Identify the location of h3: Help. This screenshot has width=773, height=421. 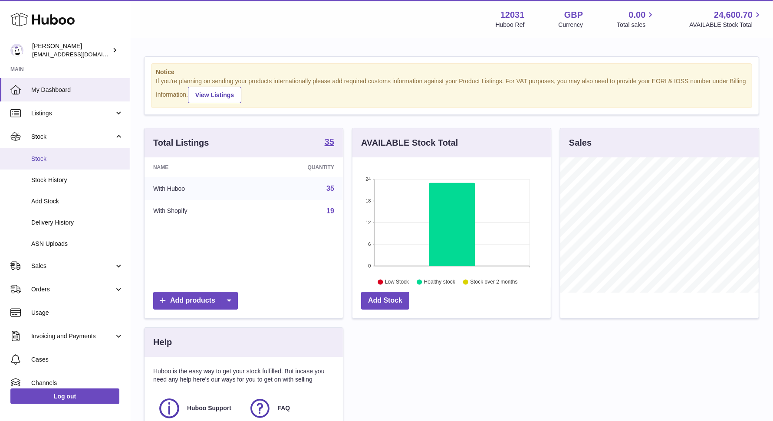
(162, 342).